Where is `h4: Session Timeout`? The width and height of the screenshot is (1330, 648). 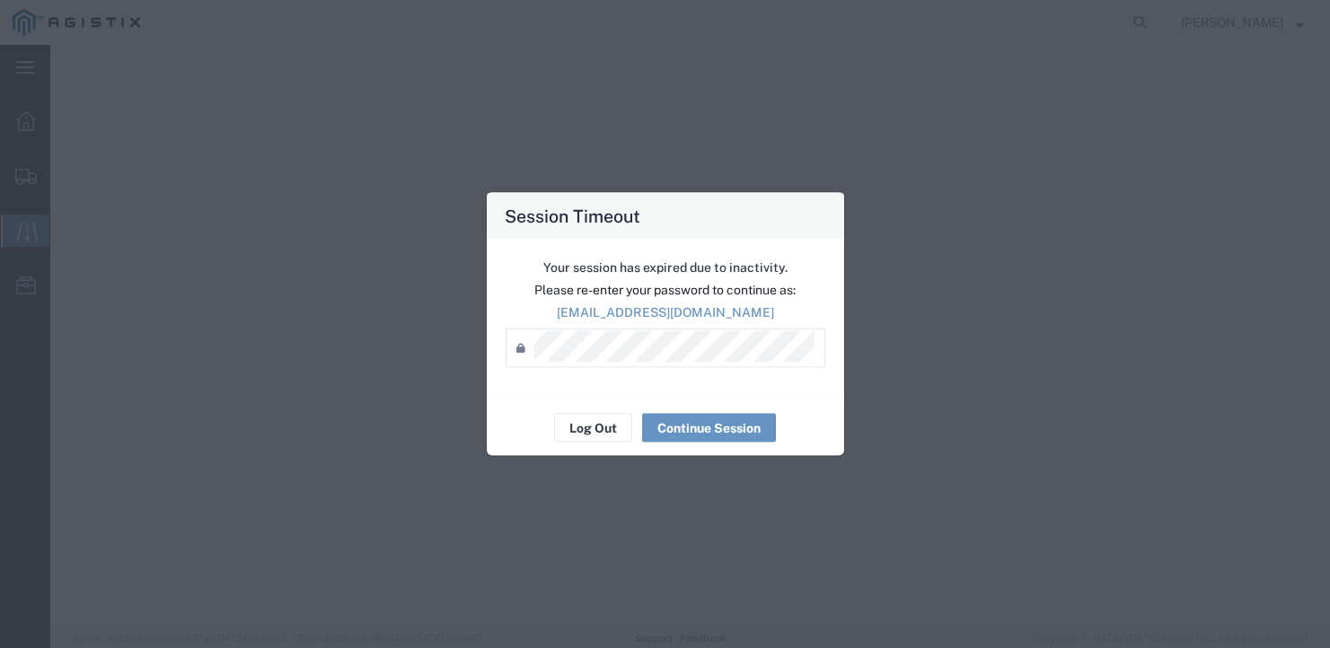 h4: Session Timeout is located at coordinates (572, 216).